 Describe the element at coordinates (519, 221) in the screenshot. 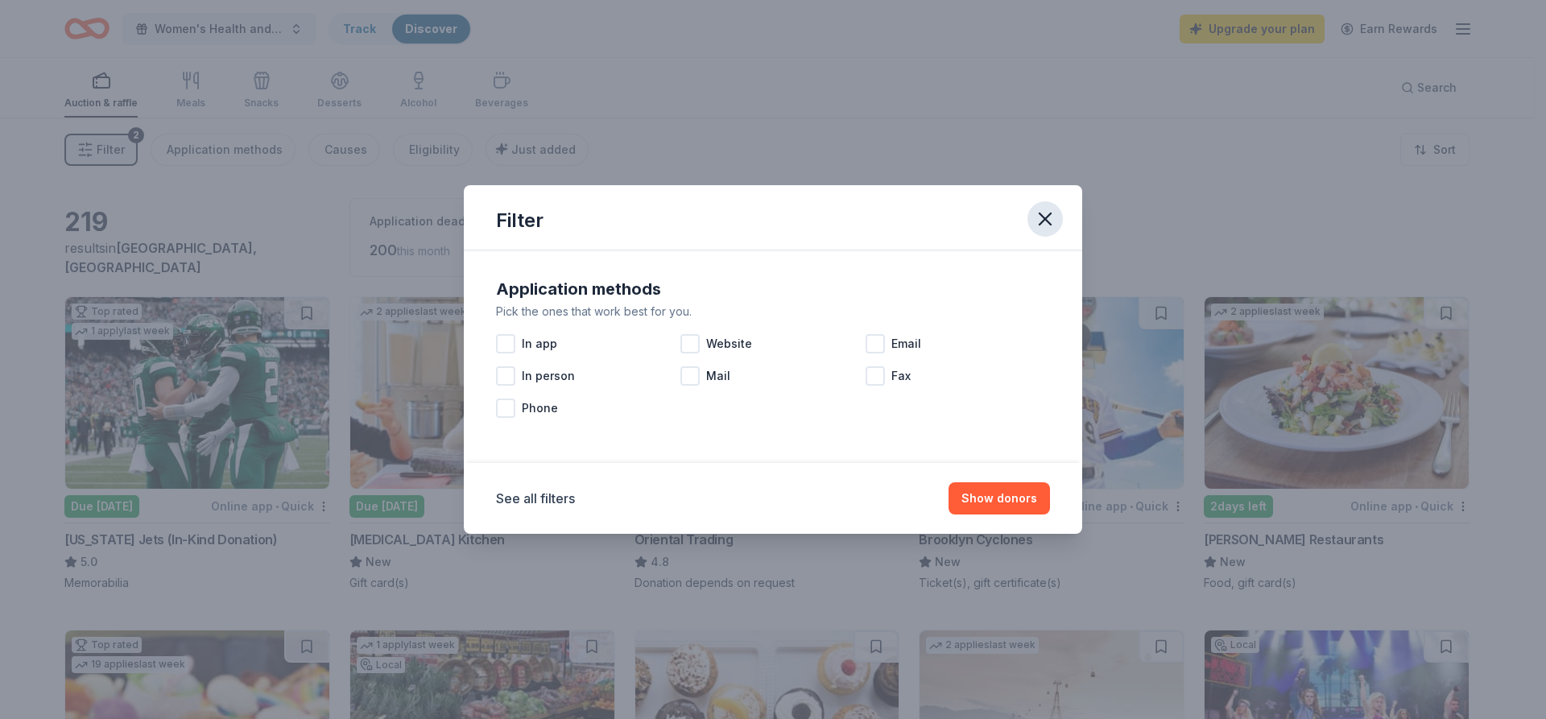

I see `div: Filter` at that location.